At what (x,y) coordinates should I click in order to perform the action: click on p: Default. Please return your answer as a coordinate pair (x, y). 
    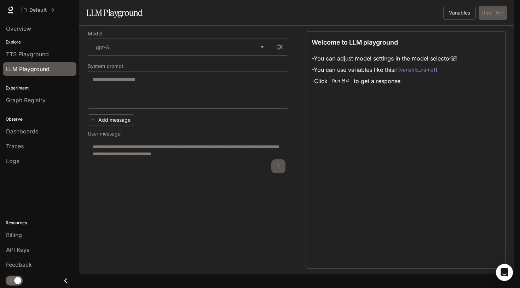
    Looking at the image, I should click on (38, 10).